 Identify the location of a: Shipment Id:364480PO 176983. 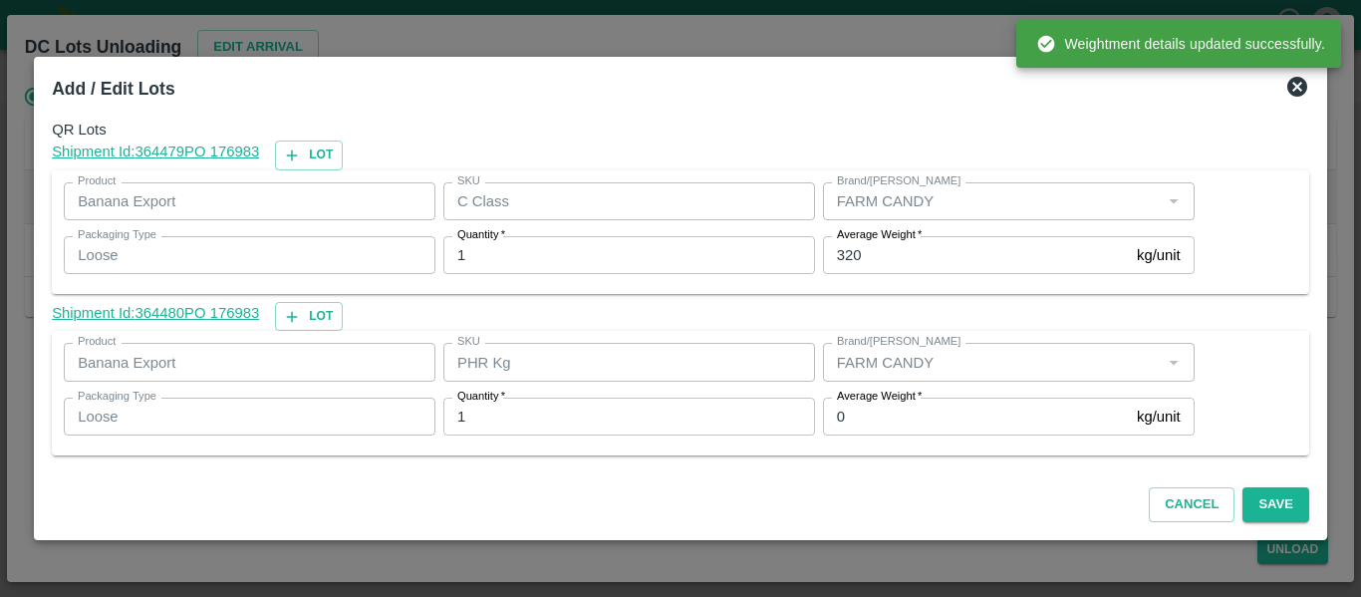
(155, 316).